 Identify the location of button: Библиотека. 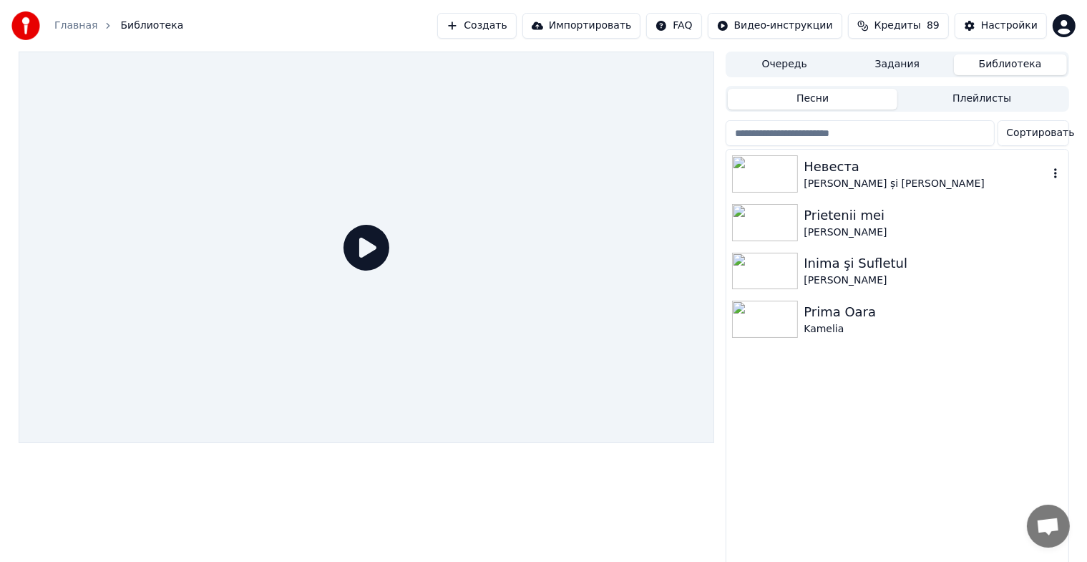
(1010, 64).